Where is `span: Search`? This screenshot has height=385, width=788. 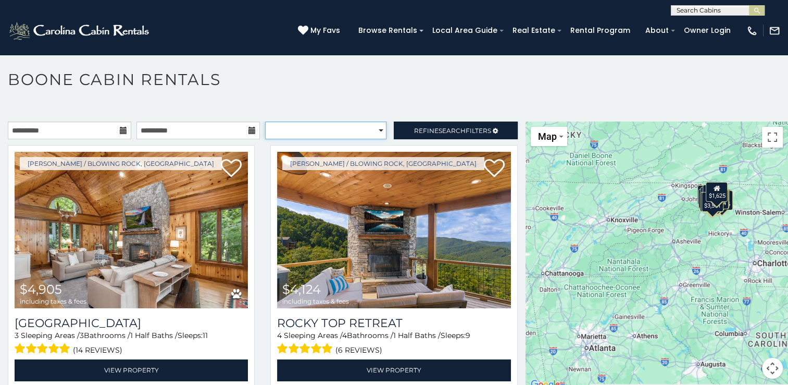 span: Search is located at coordinates (452, 130).